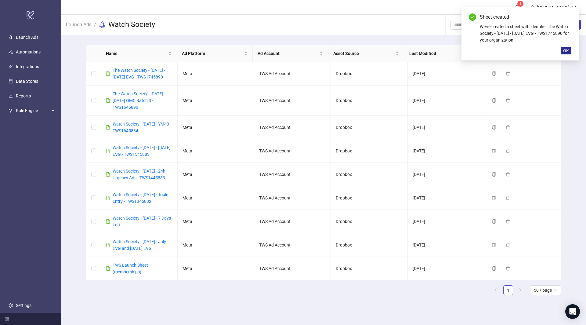  Describe the element at coordinates (520, 290) in the screenshot. I see `button: right` at that location.